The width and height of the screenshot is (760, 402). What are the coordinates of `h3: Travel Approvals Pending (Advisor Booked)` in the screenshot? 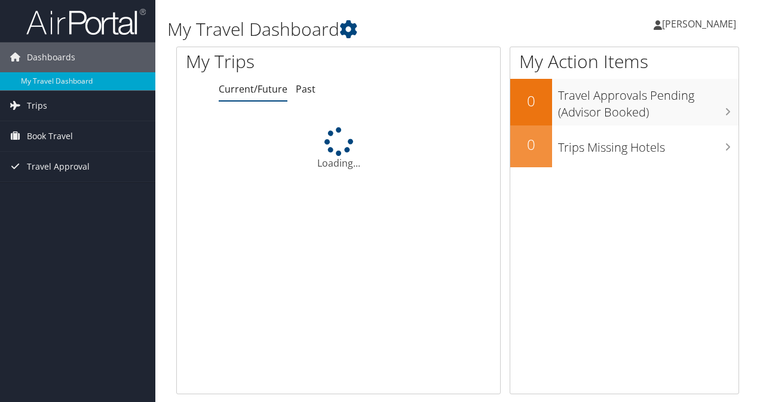 It's located at (648, 101).